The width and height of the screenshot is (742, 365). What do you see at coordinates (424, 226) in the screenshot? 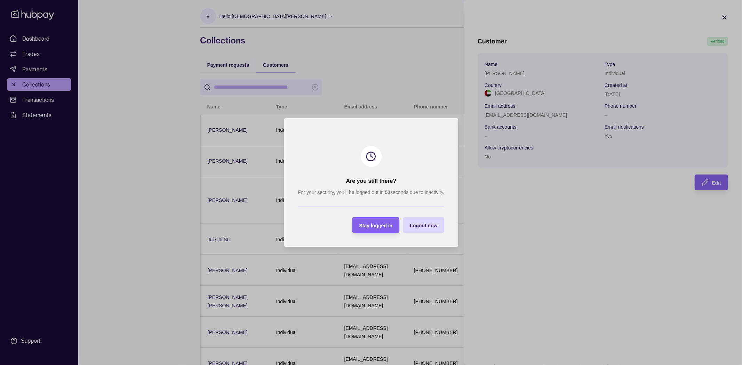
I see `span: Logout now` at bounding box center [424, 226].